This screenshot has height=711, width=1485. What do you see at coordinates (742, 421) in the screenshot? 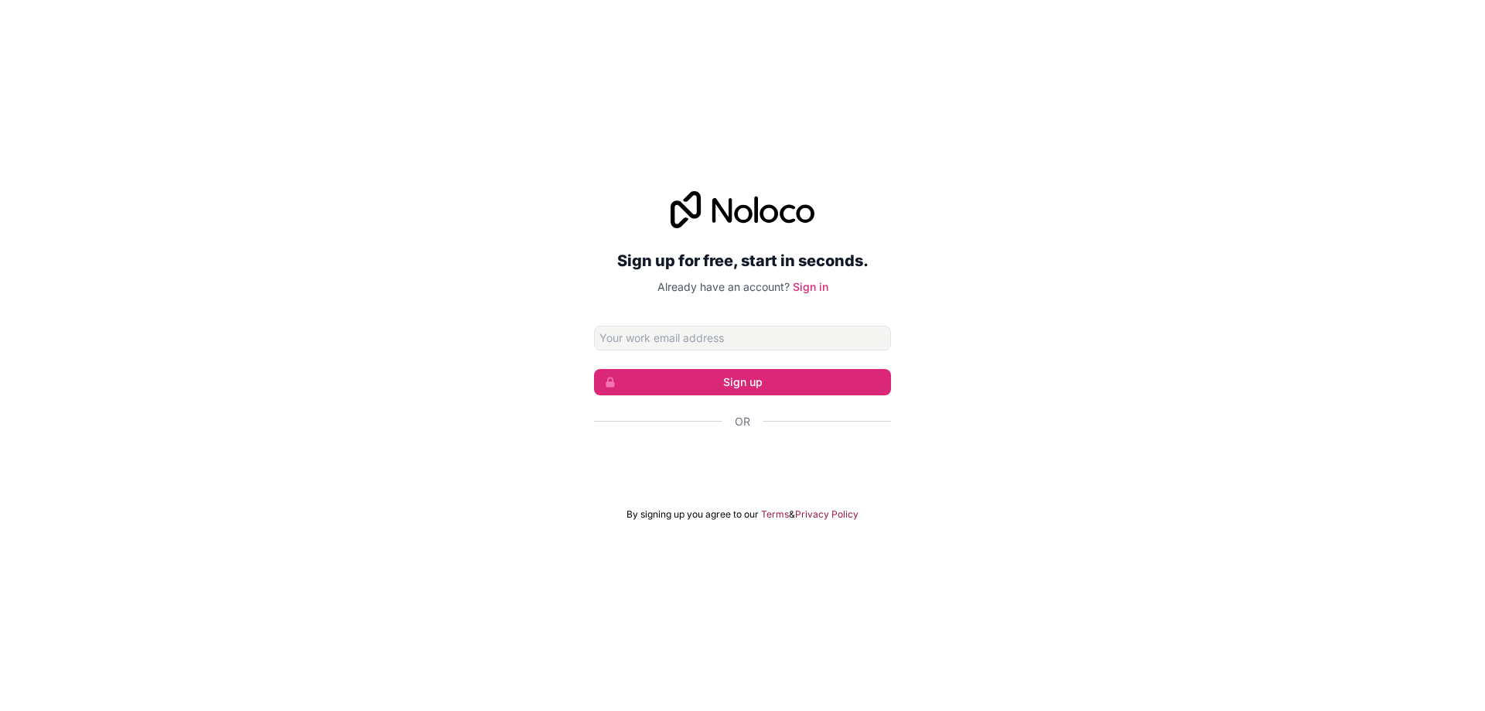
I see `span: Or` at bounding box center [742, 421].